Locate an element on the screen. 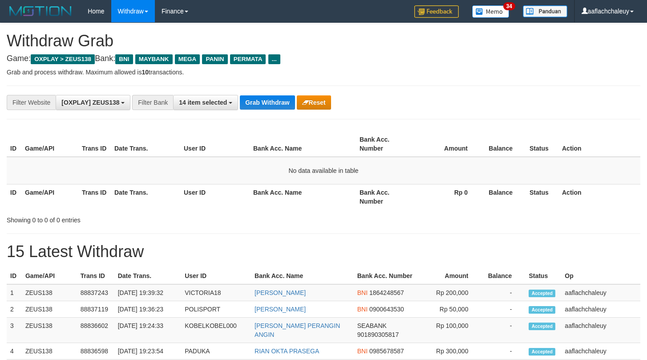 Image resolution: width=647 pixels, height=360 pixels. p: Grab and process withdraw. Maximum allowed is transactions. is located at coordinates (324, 72).